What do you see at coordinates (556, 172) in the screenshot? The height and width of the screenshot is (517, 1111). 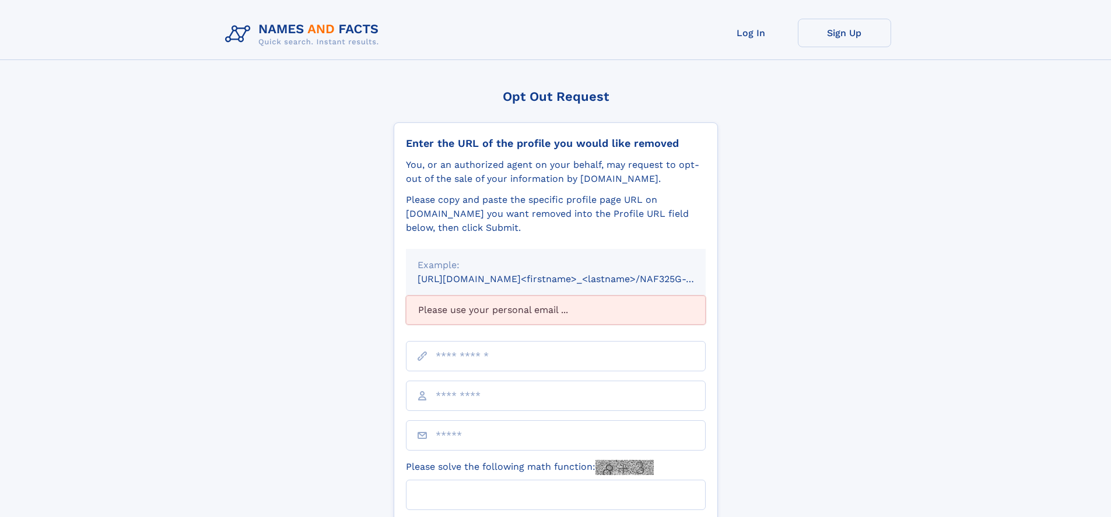 I see `div: You, or an authorized agent on your behalf, may request to opt-out of the sale of your informatio...` at bounding box center [556, 172].